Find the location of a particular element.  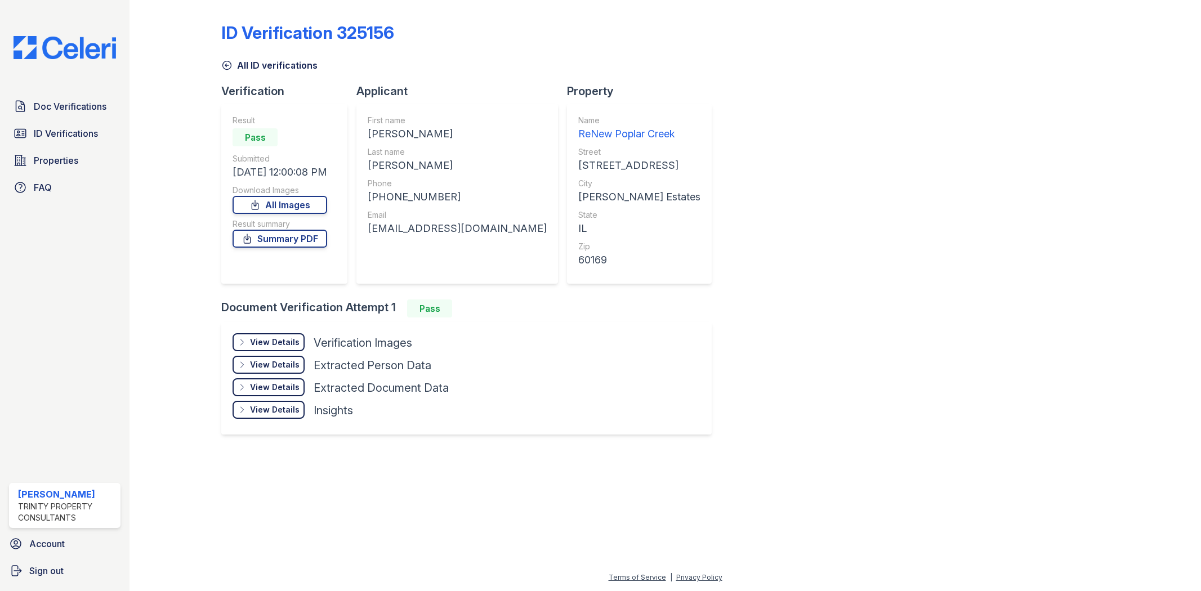

div: Trinity Property Consultants is located at coordinates (67, 512).